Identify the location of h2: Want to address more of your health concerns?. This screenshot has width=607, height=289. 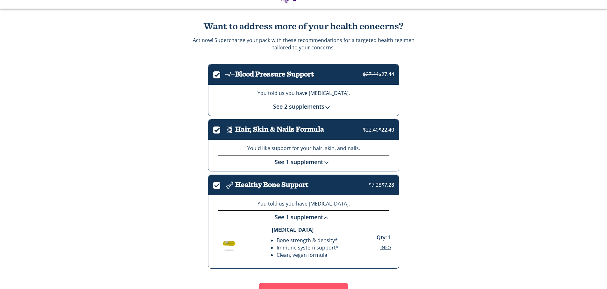
(304, 26).